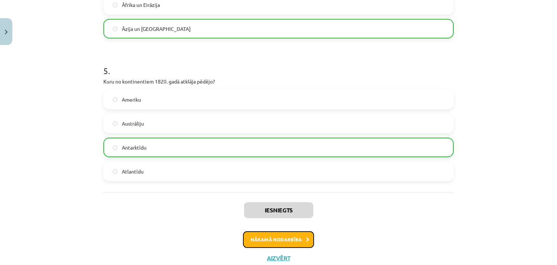 The width and height of the screenshot is (557, 265). I want to click on span: Antarktīdu, so click(134, 147).